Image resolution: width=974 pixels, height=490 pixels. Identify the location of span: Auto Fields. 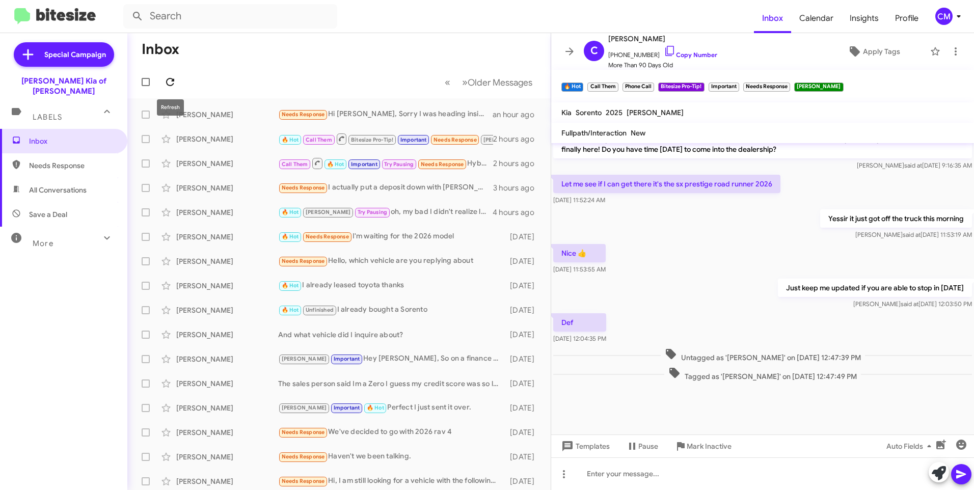
(911, 446).